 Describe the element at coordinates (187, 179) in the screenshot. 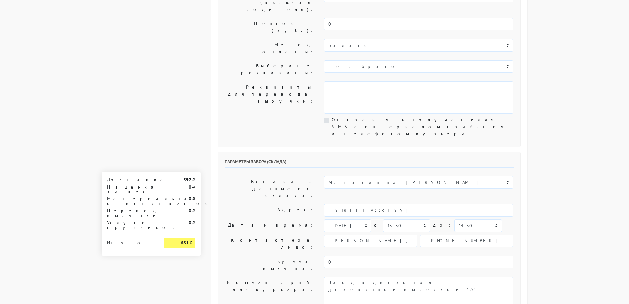

I see `strong: 592` at that location.